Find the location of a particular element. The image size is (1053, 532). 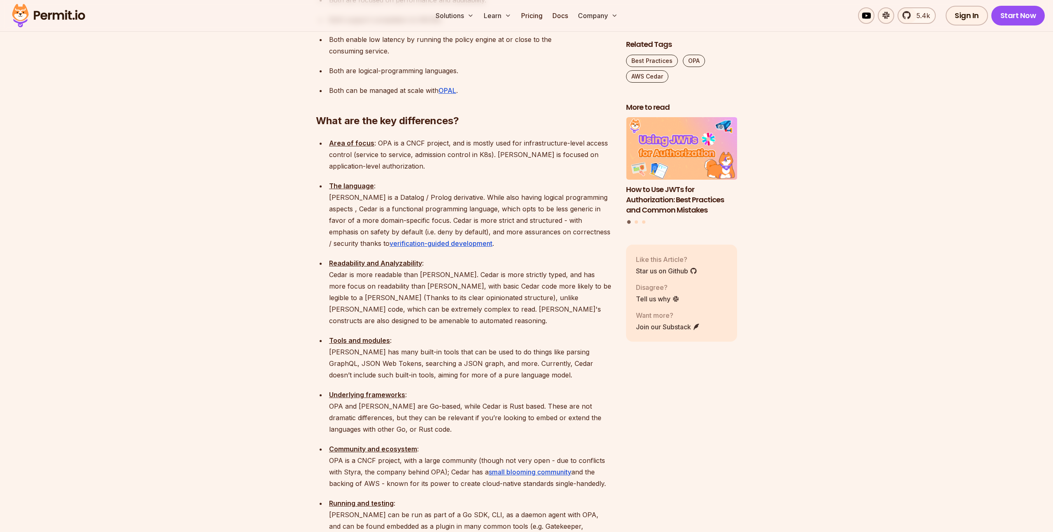

button: Go to slide 2 is located at coordinates (636, 222).